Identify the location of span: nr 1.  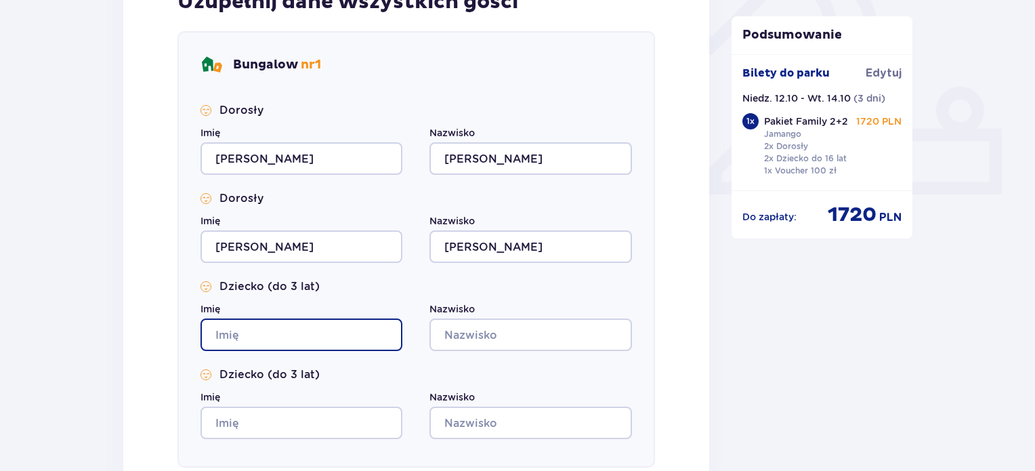
(311, 64).